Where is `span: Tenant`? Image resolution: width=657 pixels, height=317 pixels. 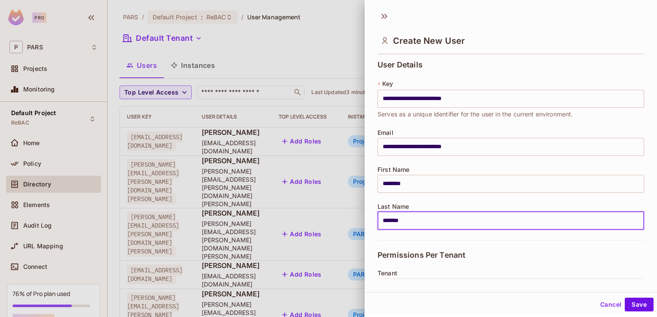
span: Tenant is located at coordinates (388, 274).